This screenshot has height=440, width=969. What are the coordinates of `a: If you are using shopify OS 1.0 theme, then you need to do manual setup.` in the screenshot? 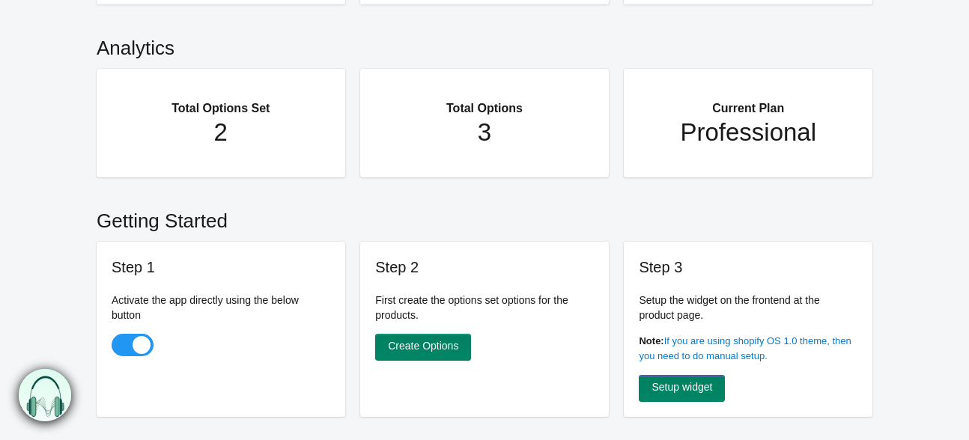 It's located at (744, 348).